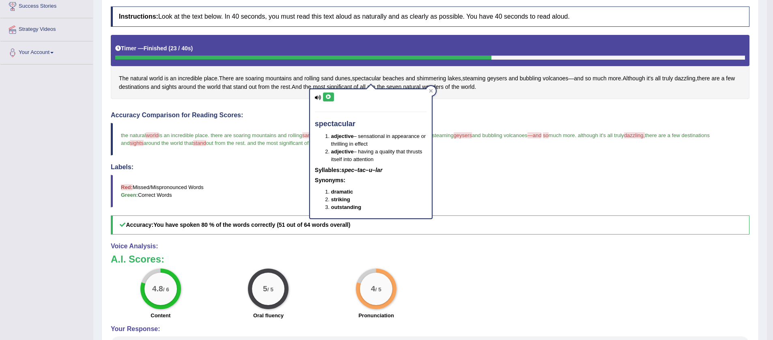 The width and height of the screenshot is (773, 340). Describe the element at coordinates (601, 135) in the screenshot. I see `span: although it's all truly` at that location.